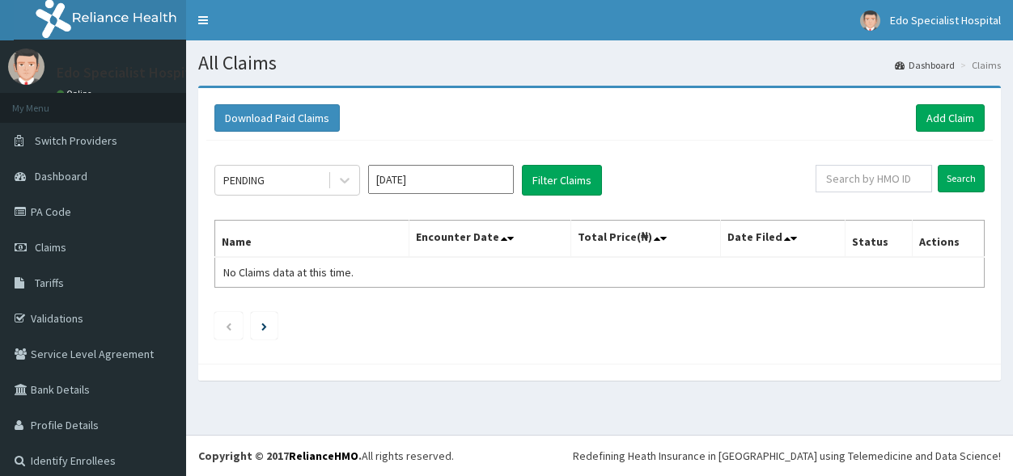  What do you see at coordinates (243, 180) in the screenshot?
I see `div: PENDING` at bounding box center [243, 180].